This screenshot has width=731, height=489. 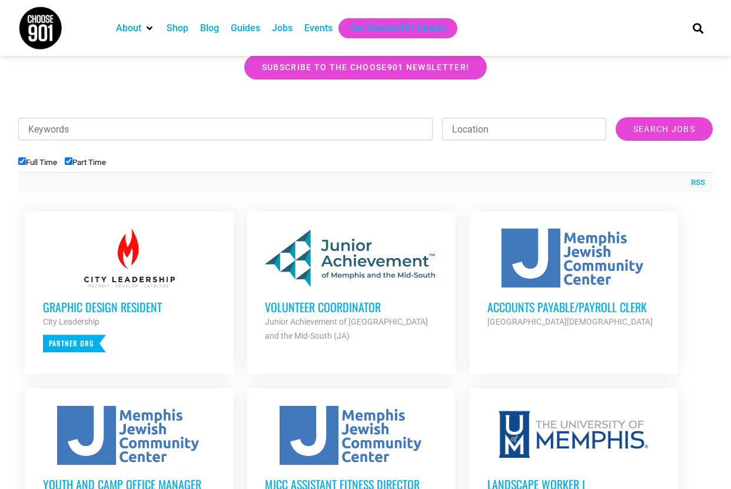 What do you see at coordinates (282, 28) in the screenshot?
I see `div: Jobs` at bounding box center [282, 28].